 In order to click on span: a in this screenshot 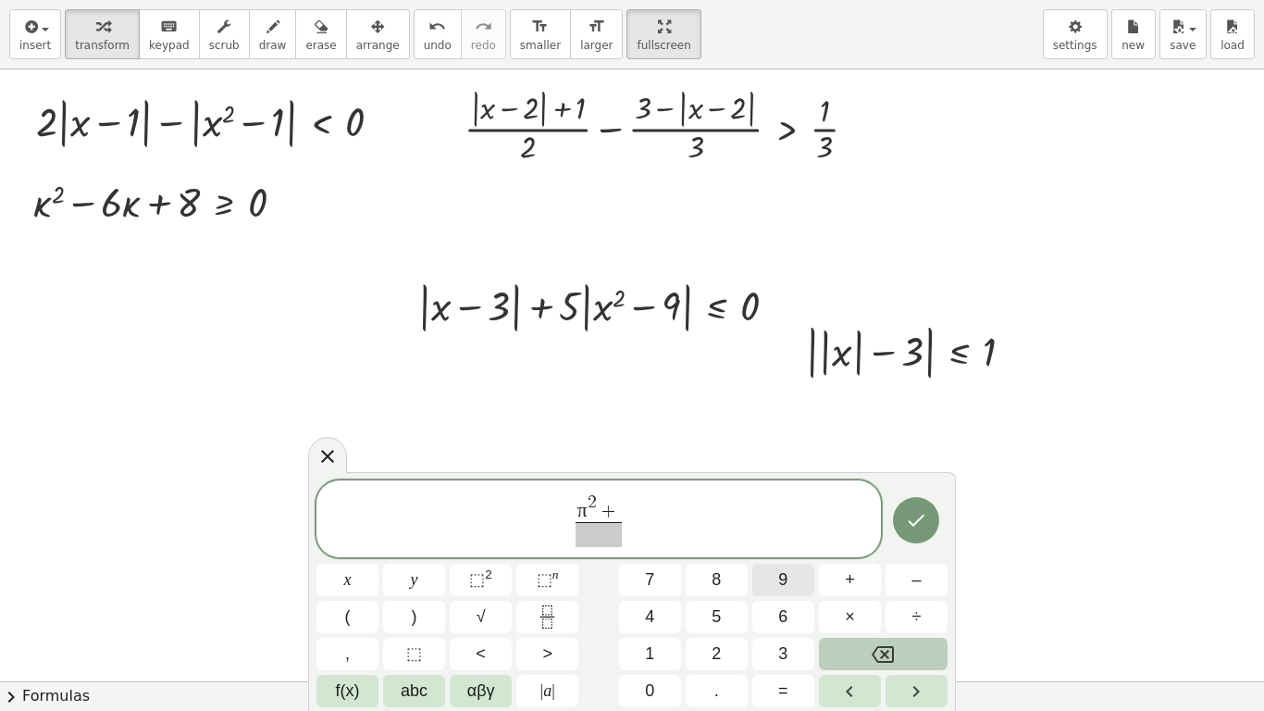, I will do `click(548, 690)`.